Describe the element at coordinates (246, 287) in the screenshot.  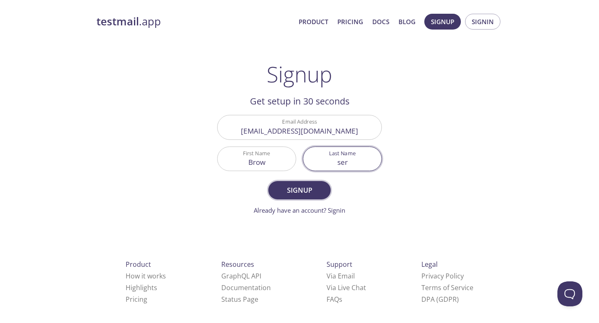
I see `a: Documentation` at that location.